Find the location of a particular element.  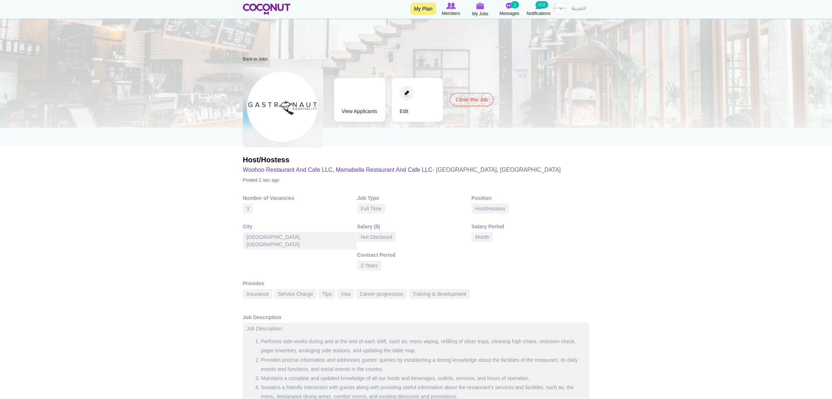

div: Number of Vacancies is located at coordinates (300, 198).